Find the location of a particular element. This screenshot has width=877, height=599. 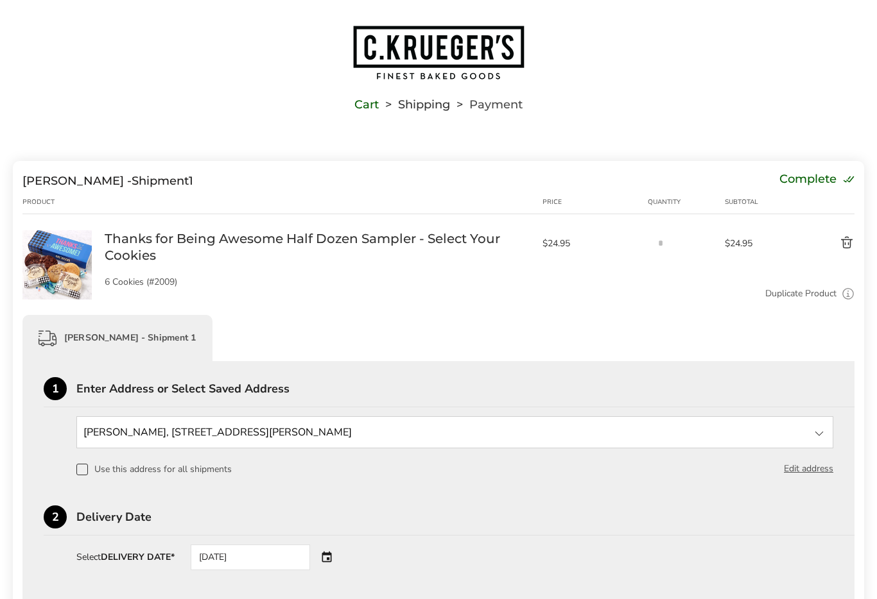

span: 1 is located at coordinates (191, 181).